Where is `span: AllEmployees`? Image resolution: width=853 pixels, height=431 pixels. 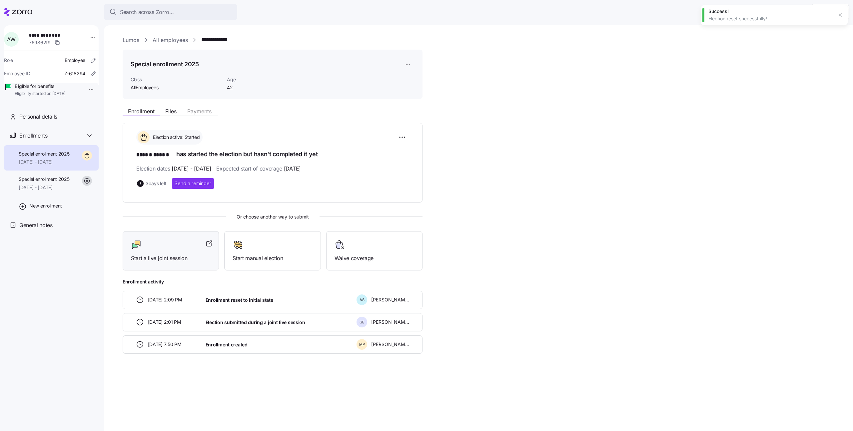
span: AllEmployees is located at coordinates (176, 88).